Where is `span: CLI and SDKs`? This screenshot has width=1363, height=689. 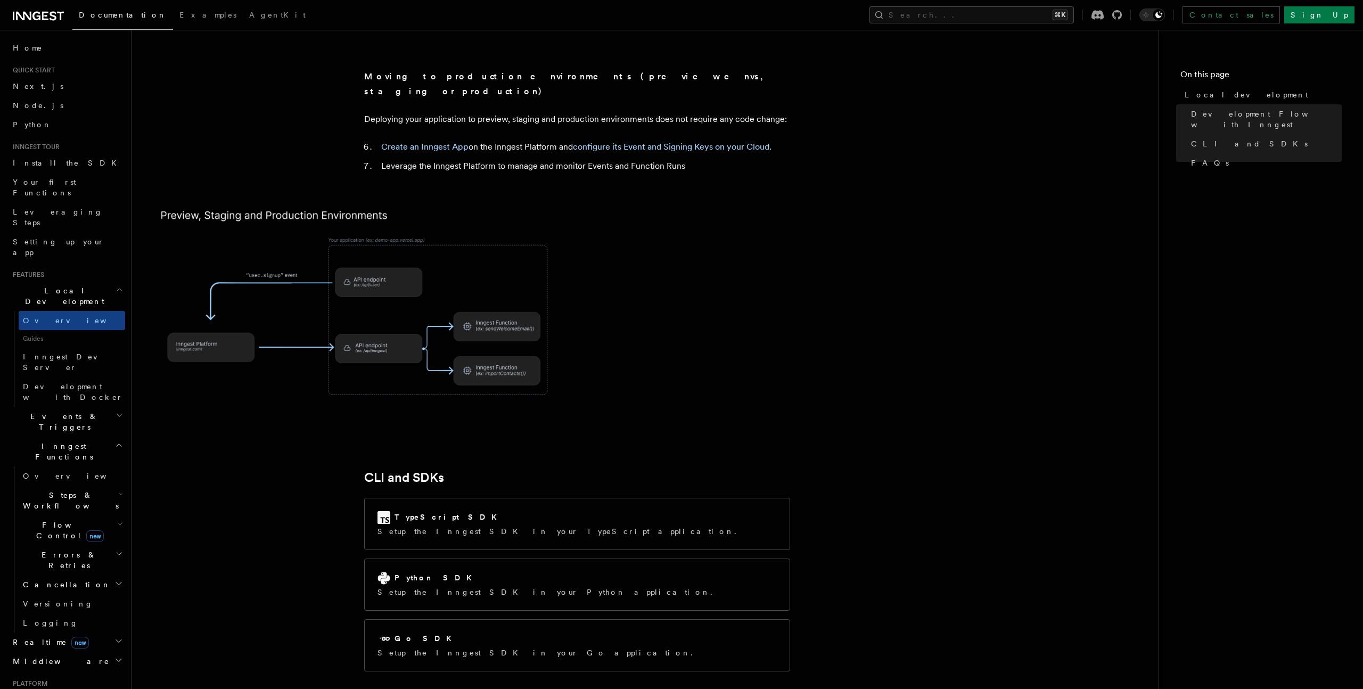 span: CLI and SDKs is located at coordinates (1249, 144).